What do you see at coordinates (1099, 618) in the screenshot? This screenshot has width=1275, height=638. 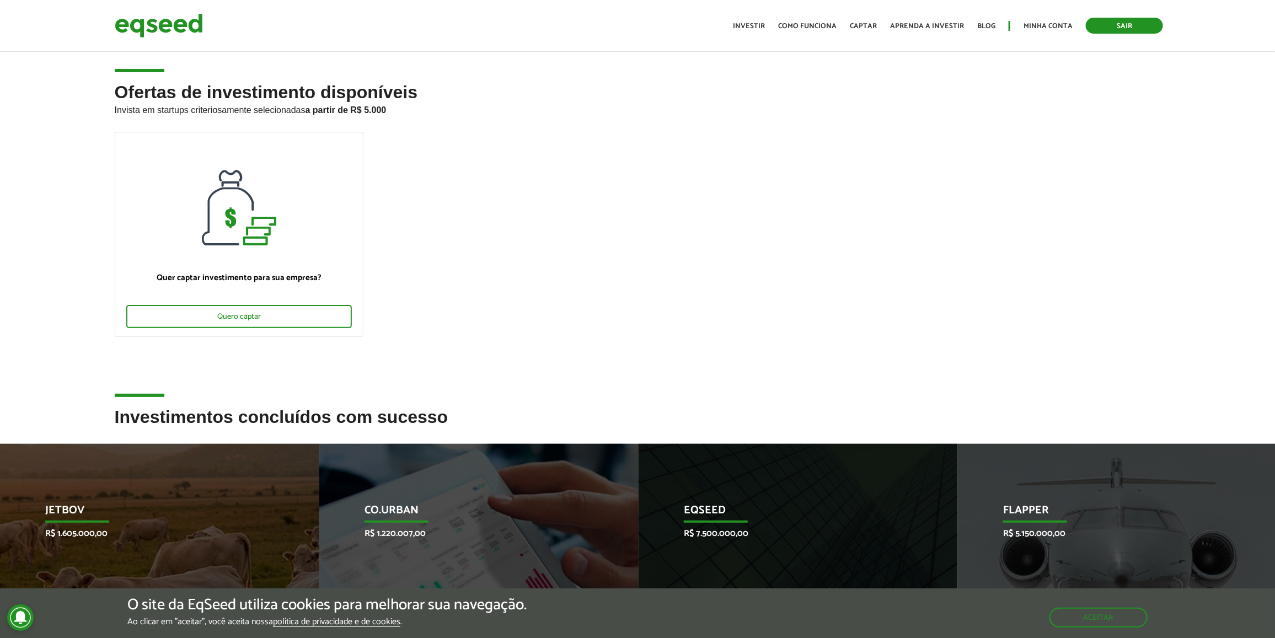 I see `button: Aceitar` at bounding box center [1099, 618].